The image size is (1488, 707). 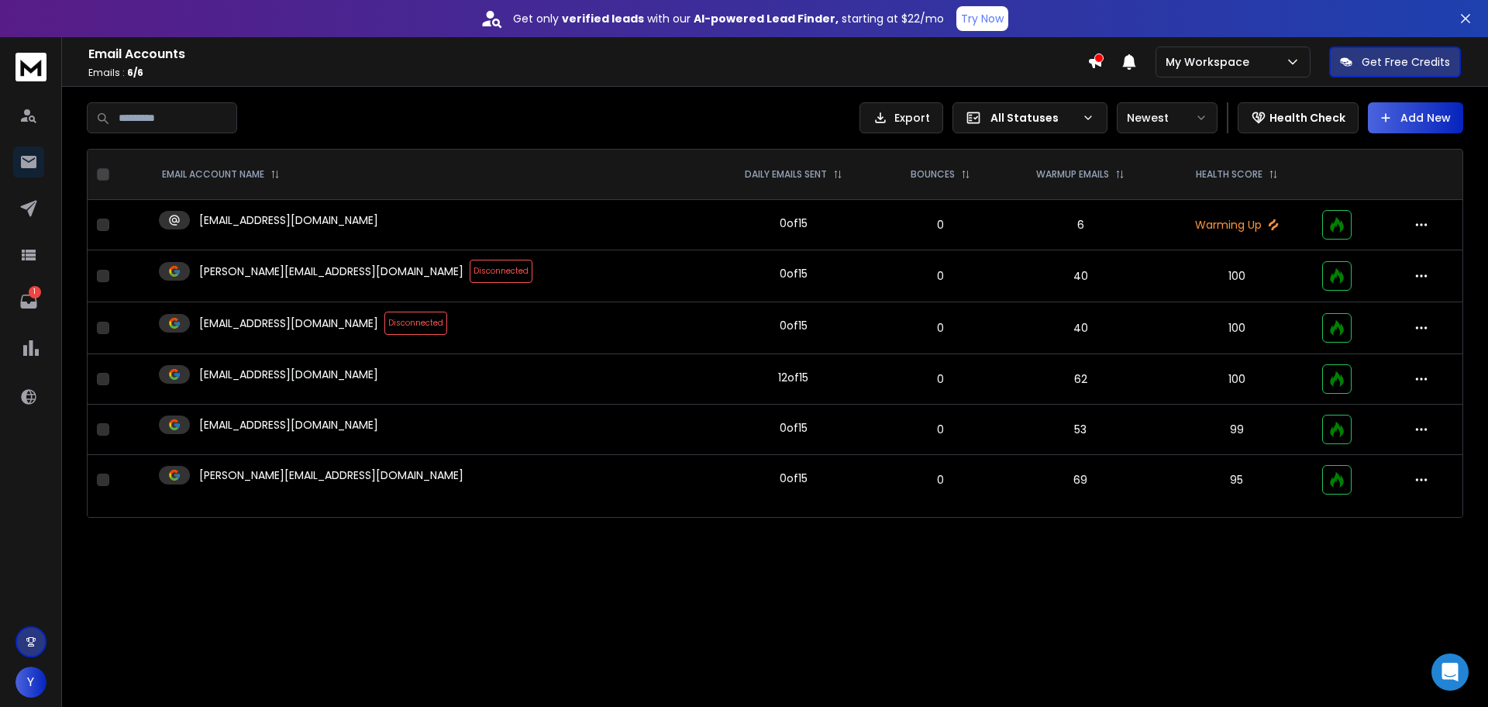 I want to click on p: Warming Up, so click(x=1237, y=225).